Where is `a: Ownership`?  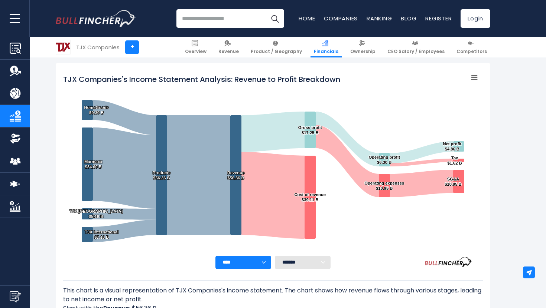 a: Ownership is located at coordinates (363, 47).